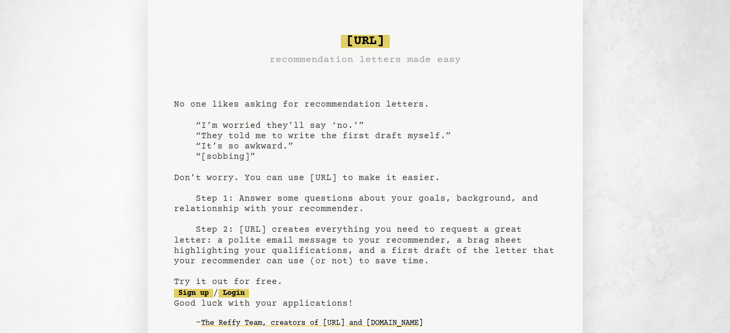 This screenshot has width=730, height=333. Describe the element at coordinates (234, 293) in the screenshot. I see `a: Login` at that location.